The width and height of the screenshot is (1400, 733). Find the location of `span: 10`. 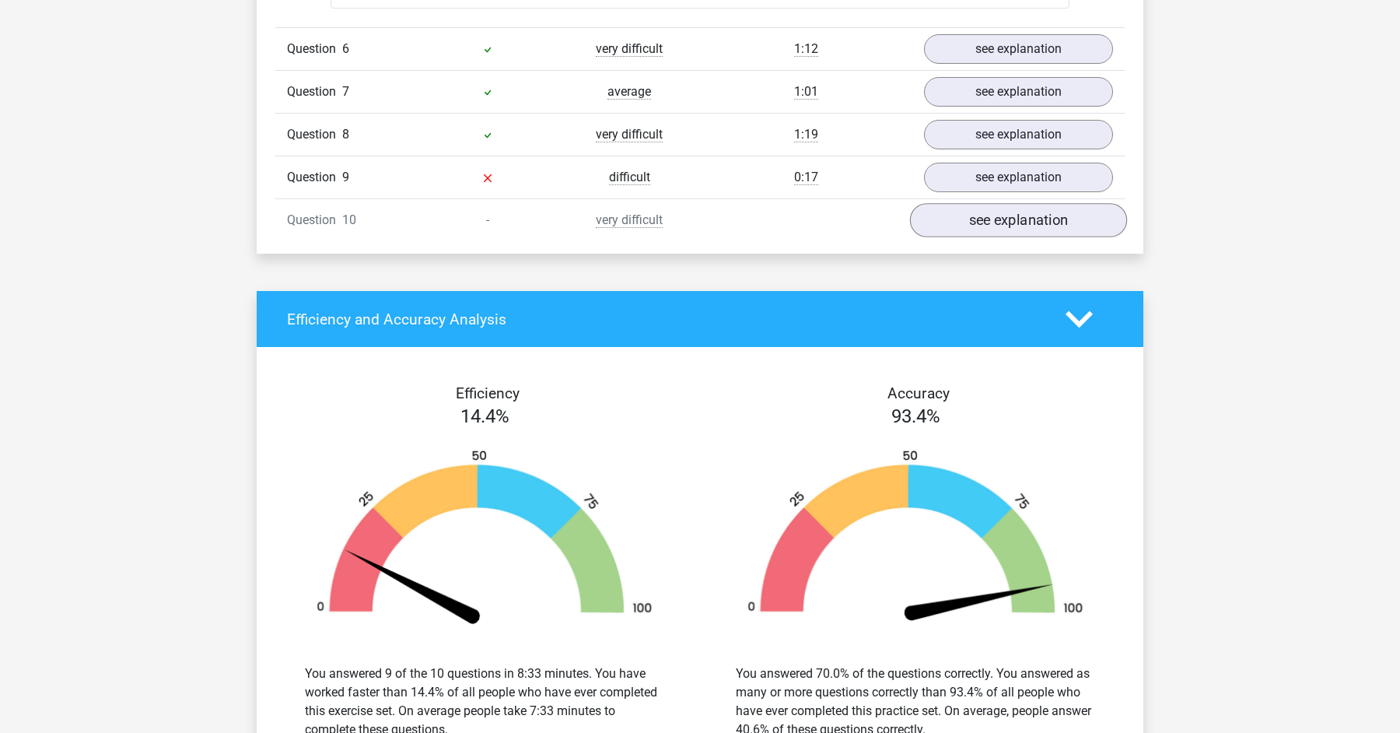

span: 10 is located at coordinates (349, 219).